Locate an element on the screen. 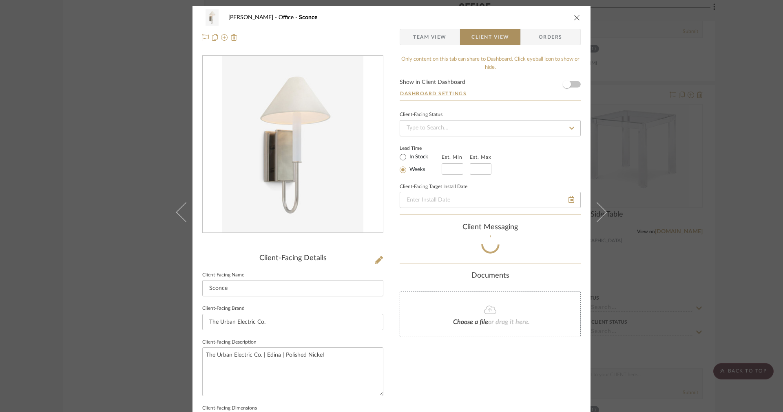 This screenshot has height=412, width=783. div: Client-Facing Details is located at coordinates (293, 259).